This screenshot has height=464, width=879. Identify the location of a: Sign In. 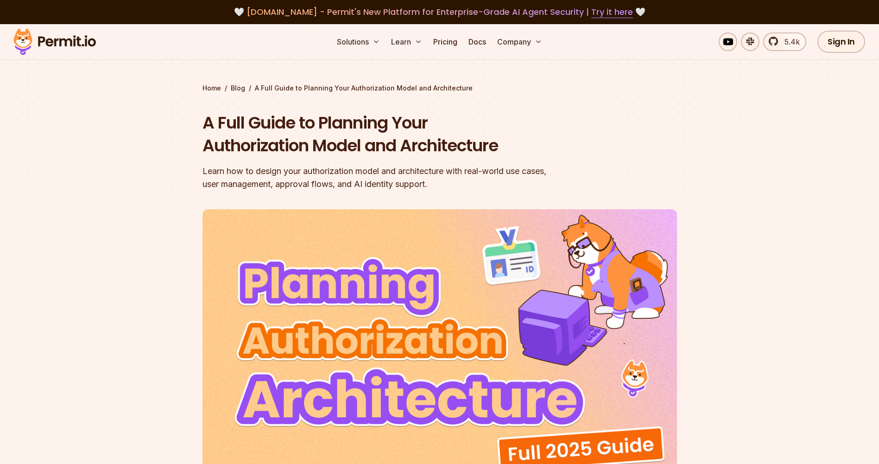
(841, 42).